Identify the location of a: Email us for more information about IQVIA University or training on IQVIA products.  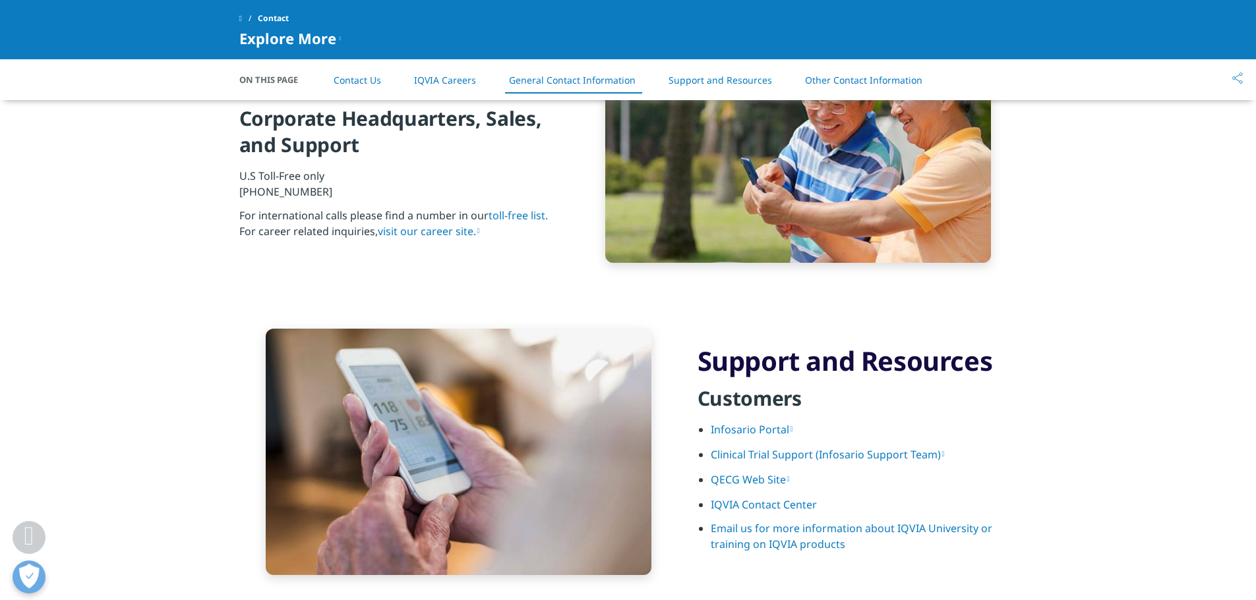
(851, 537).